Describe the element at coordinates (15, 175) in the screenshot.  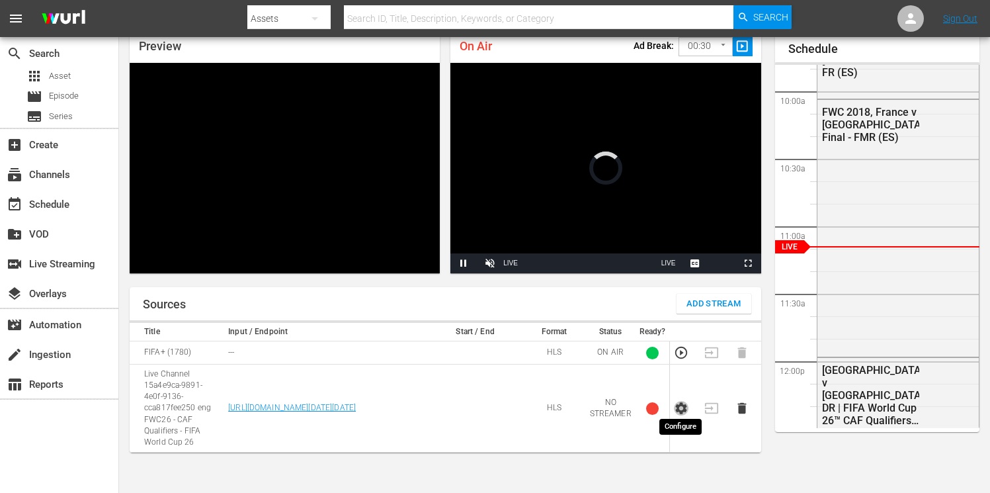
I see `span: Channels` at that location.